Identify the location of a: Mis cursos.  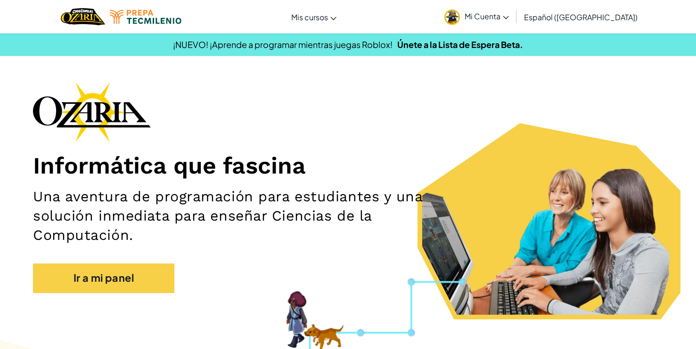
(314, 17).